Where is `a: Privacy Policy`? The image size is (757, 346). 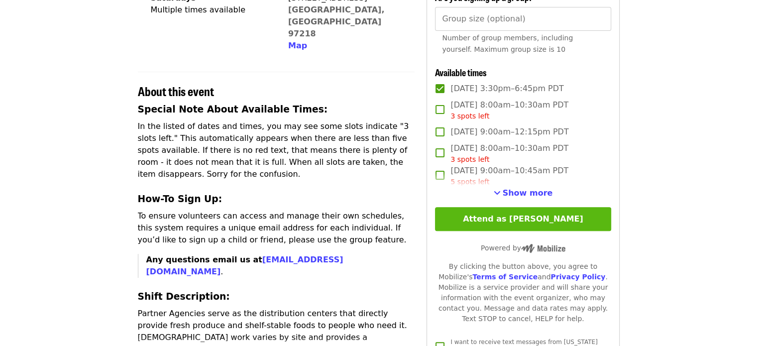
a: Privacy Policy is located at coordinates (578, 277).